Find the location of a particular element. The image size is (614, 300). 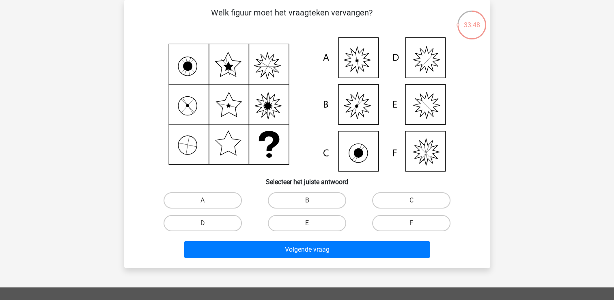

button: Volgende vraag is located at coordinates (307, 249).